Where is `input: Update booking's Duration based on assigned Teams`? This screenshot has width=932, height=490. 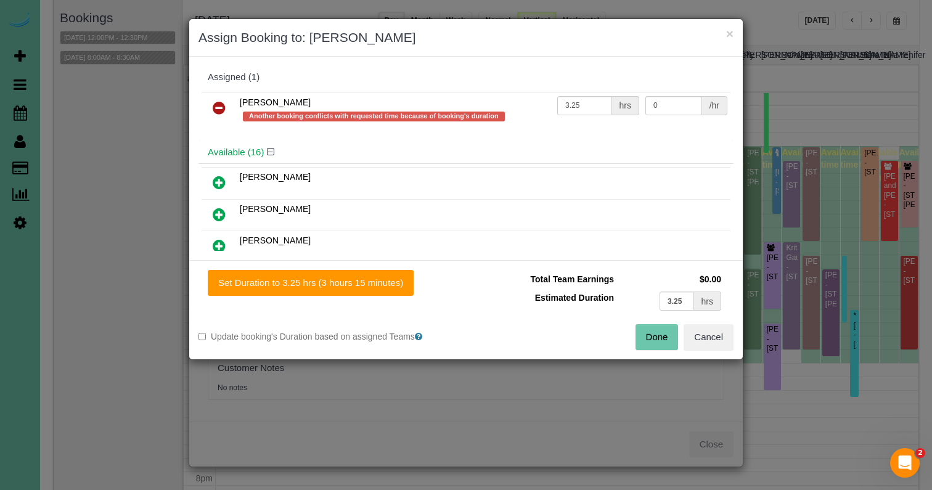
input: Update booking's Duration based on assigned Teams is located at coordinates (202, 337).